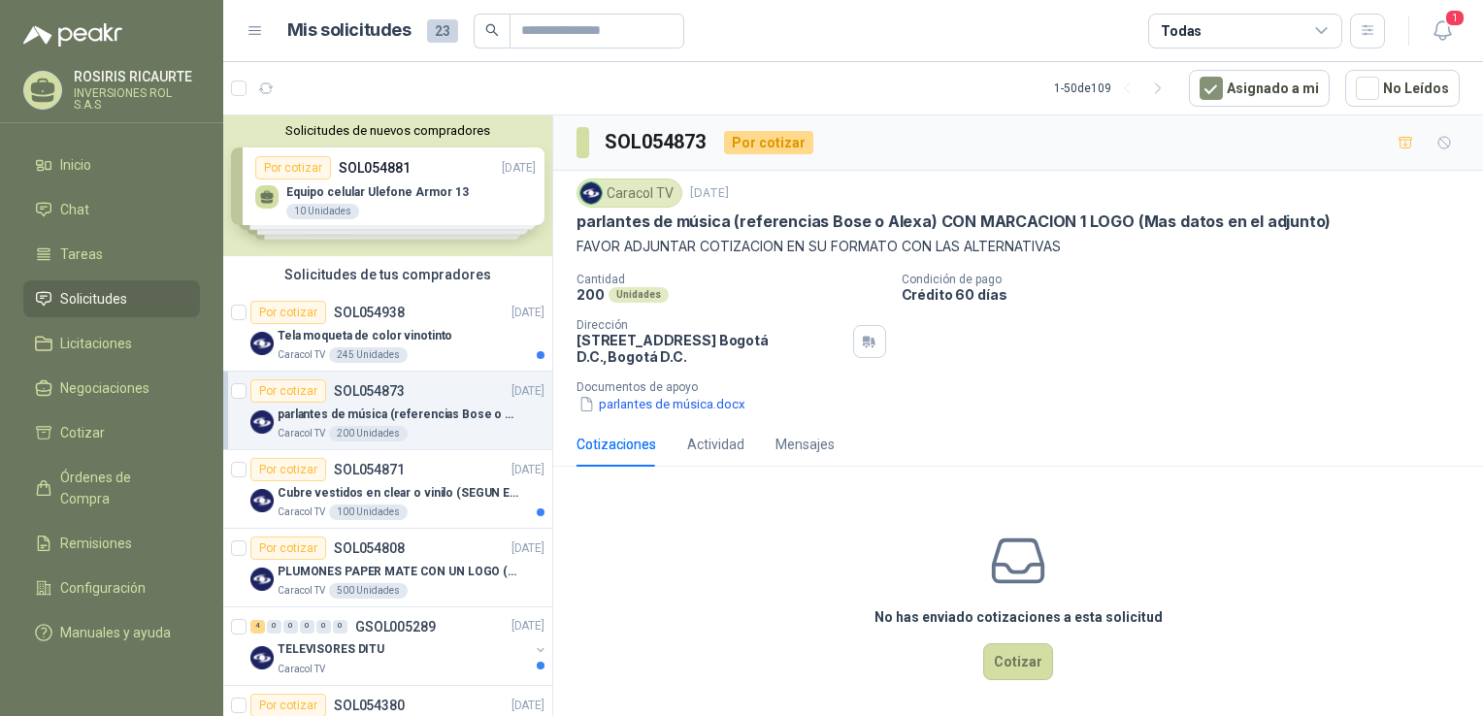  I want to click on button: Solicitudes de nuevos compradores, so click(387, 130).